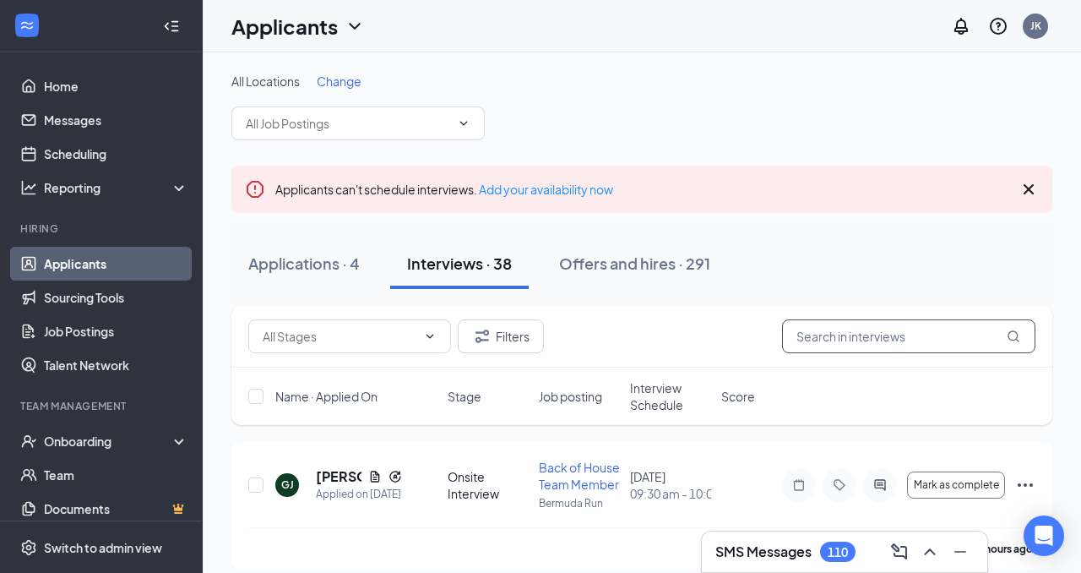 The image size is (1081, 573). I want to click on svg: Ellipses, so click(1025, 485).